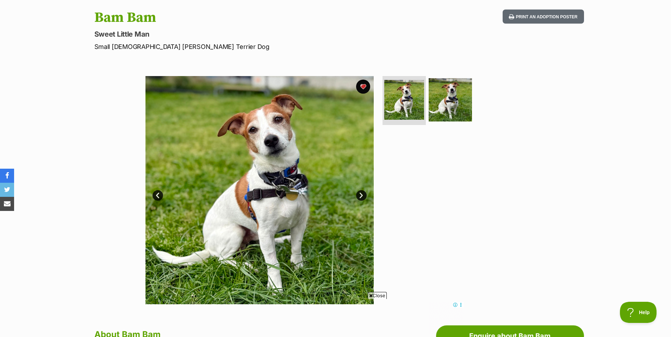 The width and height of the screenshot is (671, 337). I want to click on button: Print an adoption poster, so click(543, 17).